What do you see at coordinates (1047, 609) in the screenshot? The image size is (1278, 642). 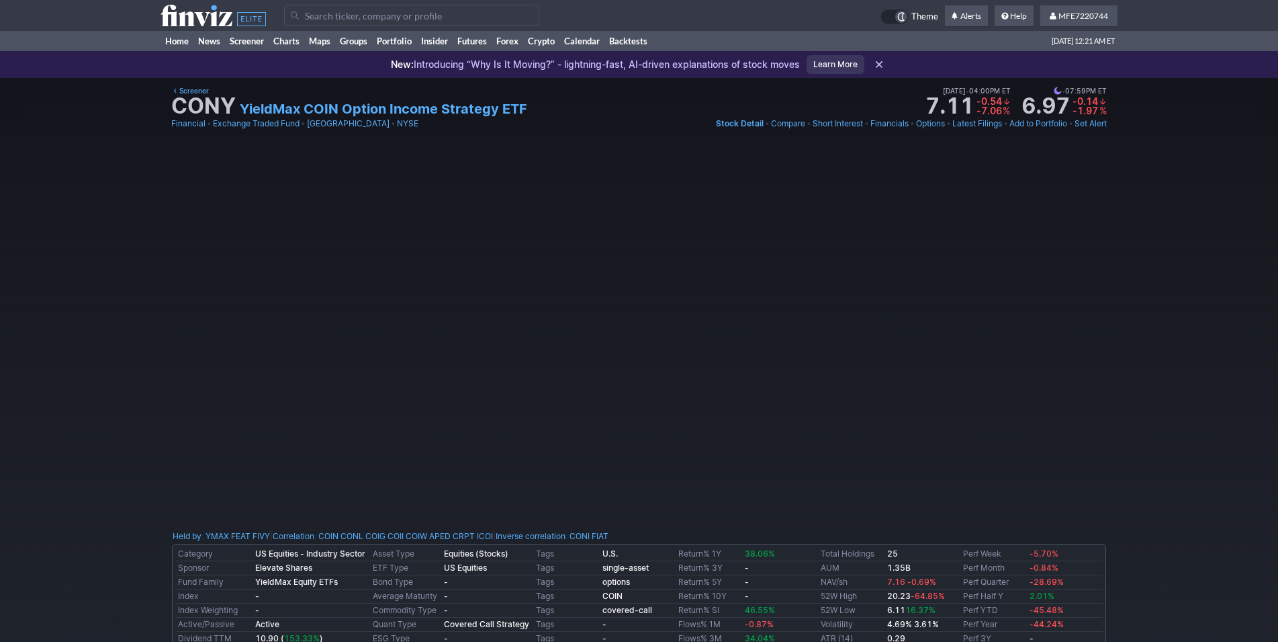 I see `span: -45.48%` at bounding box center [1047, 609].